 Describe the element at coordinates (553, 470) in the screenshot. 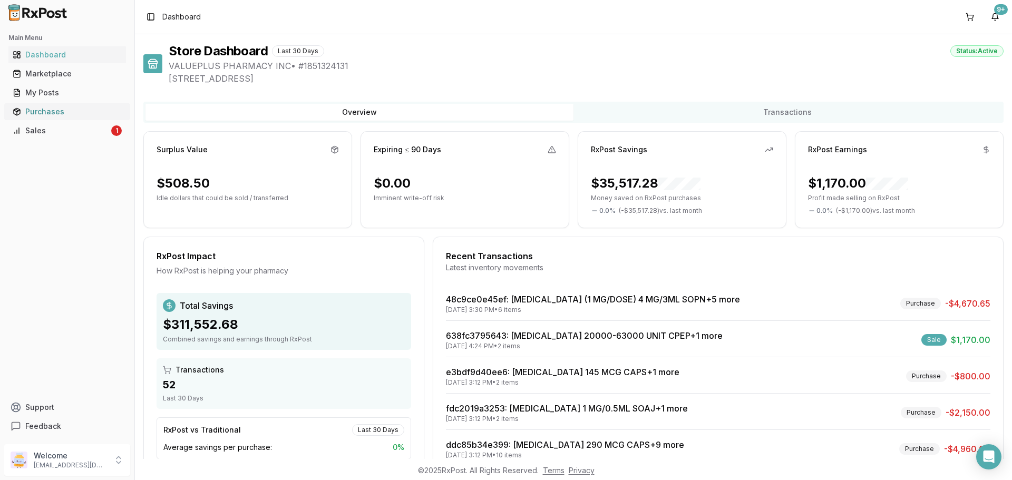

I see `a: Terms` at that location.